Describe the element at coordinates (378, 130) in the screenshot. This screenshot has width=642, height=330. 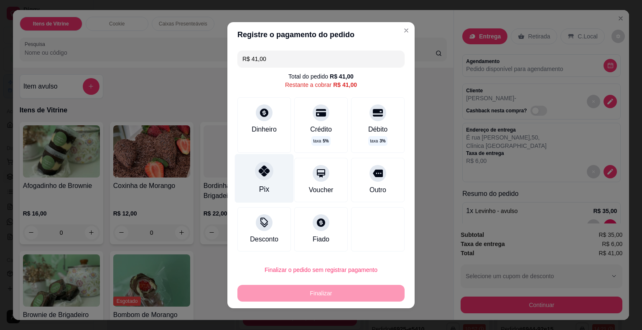
I see `div: Débito` at that location.